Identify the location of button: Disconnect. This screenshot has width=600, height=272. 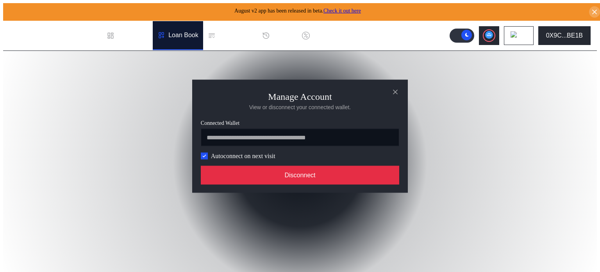
(300, 175).